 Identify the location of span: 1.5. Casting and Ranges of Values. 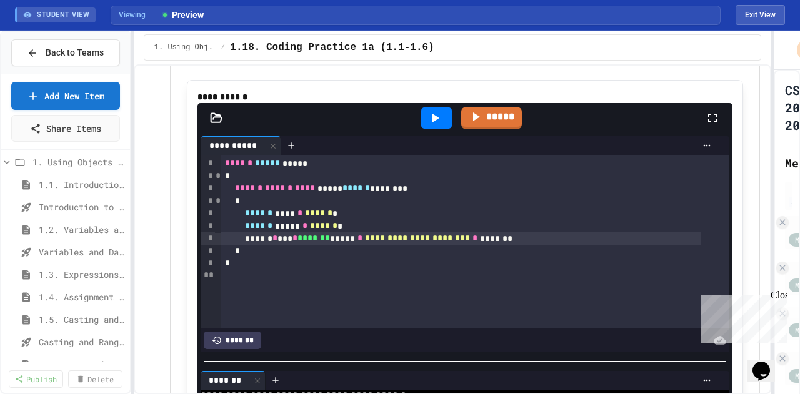
(82, 319).